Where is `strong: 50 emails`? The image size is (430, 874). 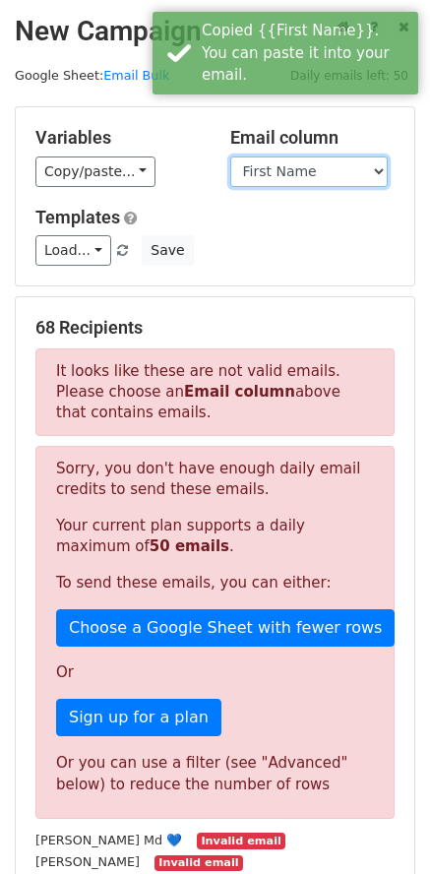
strong: 50 emails is located at coordinates (189, 546).